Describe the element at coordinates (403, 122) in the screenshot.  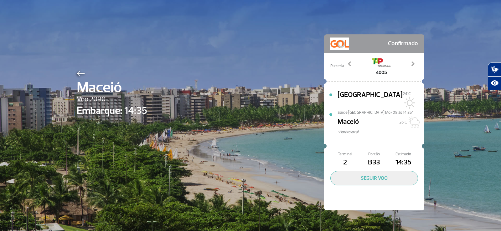
I see `span: 26°C` at that location.